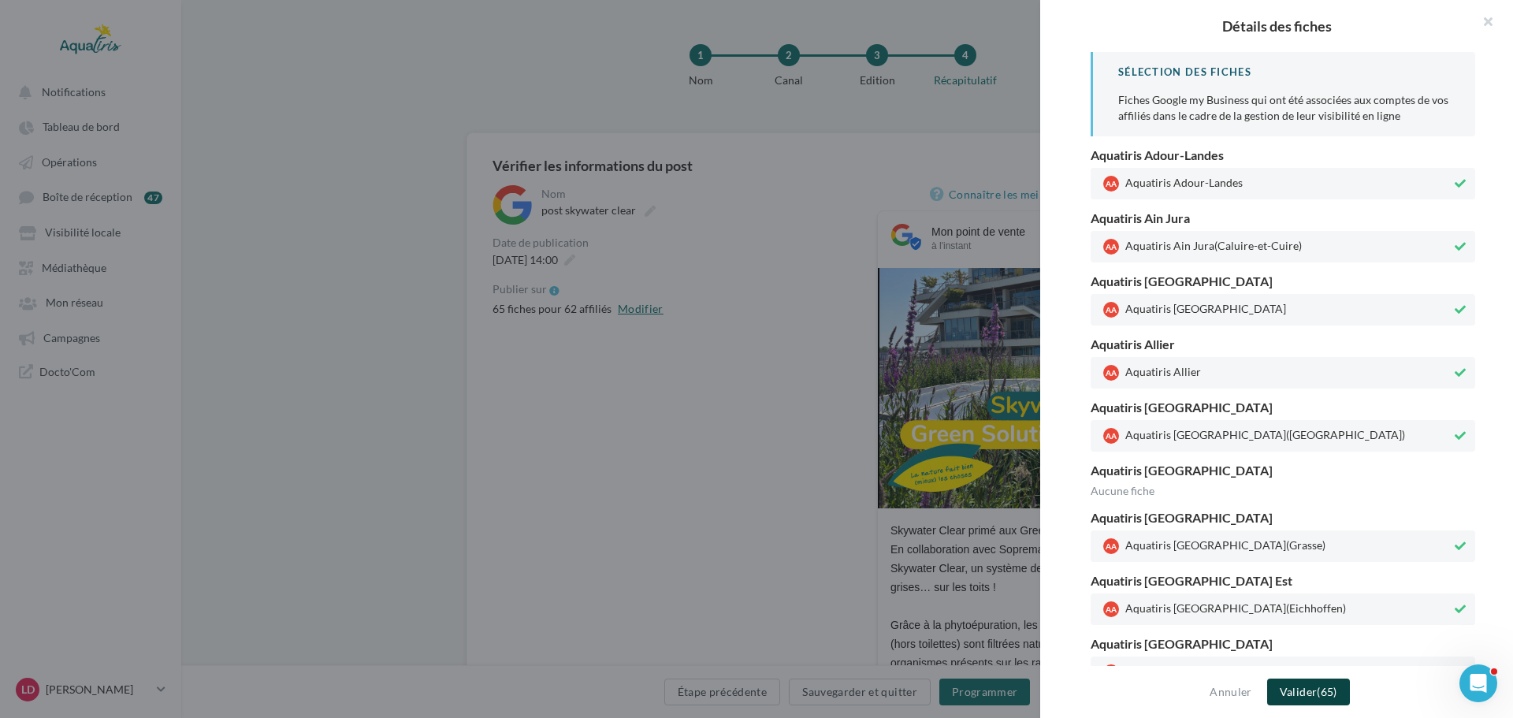 This screenshot has width=1513, height=718. Describe the element at coordinates (1277, 247) in the screenshot. I see `span: Aquatiris Ain Jura` at that location.